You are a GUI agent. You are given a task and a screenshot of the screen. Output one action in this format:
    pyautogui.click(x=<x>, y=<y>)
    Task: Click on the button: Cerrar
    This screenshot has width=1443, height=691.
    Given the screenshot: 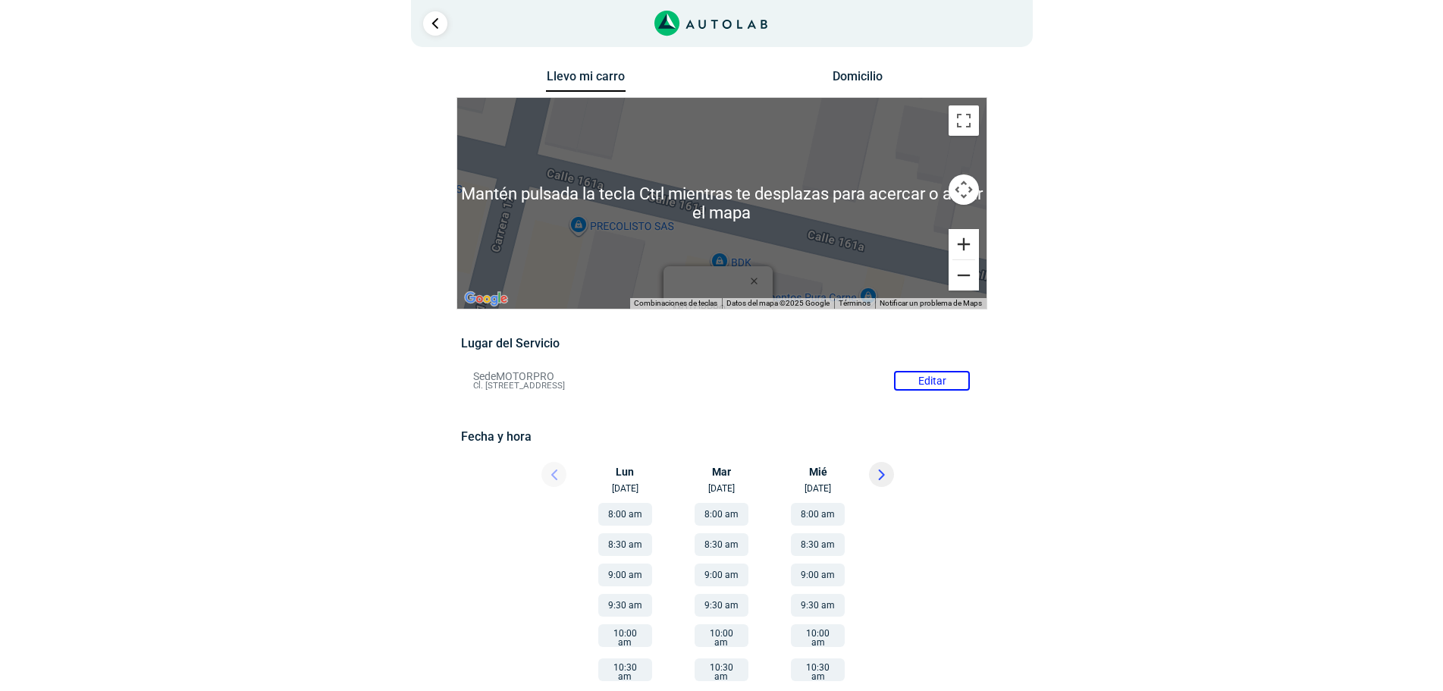 What is the action you would take?
    pyautogui.click(x=758, y=281)
    